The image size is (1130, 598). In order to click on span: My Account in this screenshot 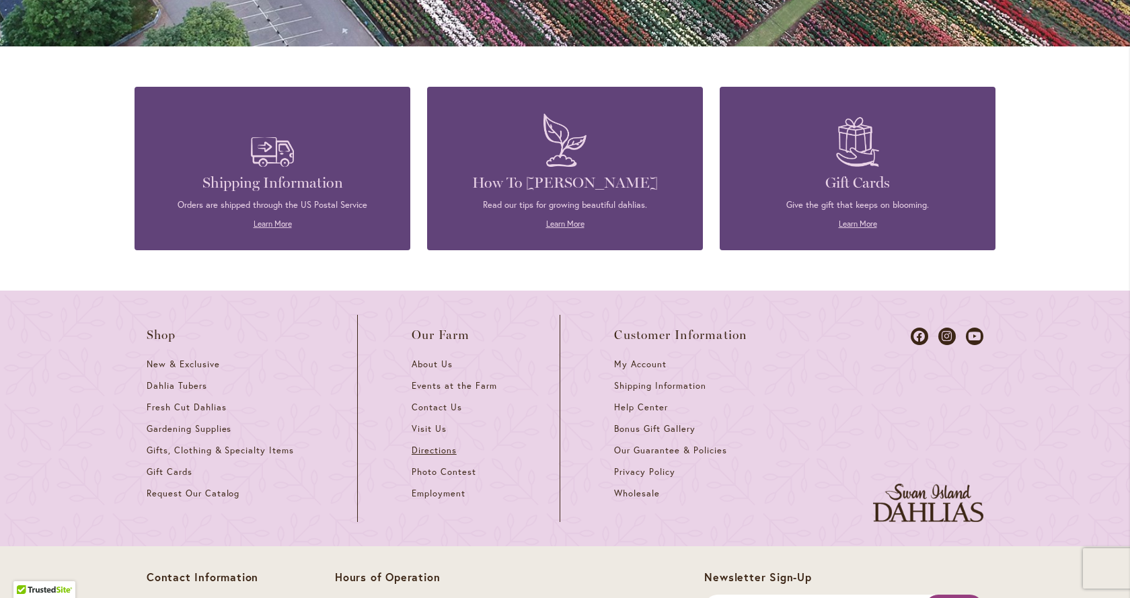, I will do `click(640, 364)`.